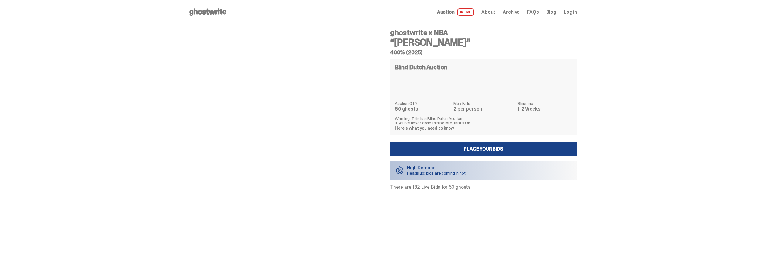 Image resolution: width=770 pixels, height=280 pixels. Describe the element at coordinates (483, 53) in the screenshot. I see `h5: 400% (2025)` at that location.